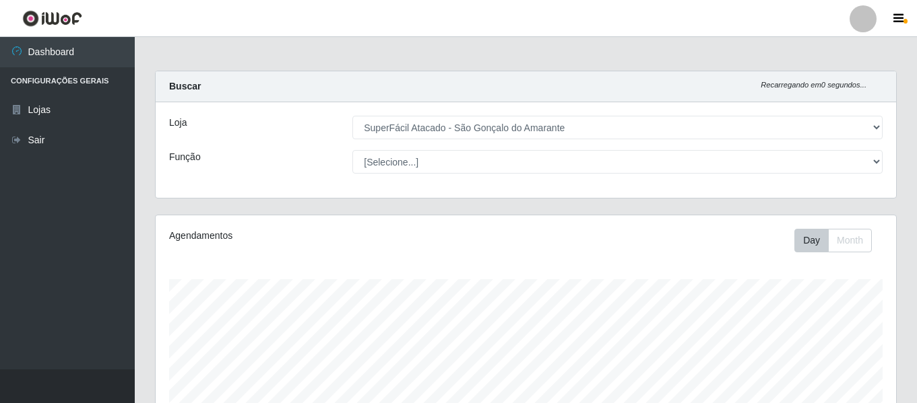  Describe the element at coordinates (312, 236) in the screenshot. I see `div: Agendamentos` at that location.